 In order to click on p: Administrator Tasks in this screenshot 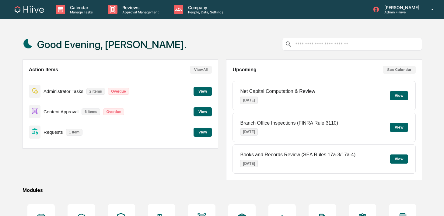, I will do `click(63, 91)`.